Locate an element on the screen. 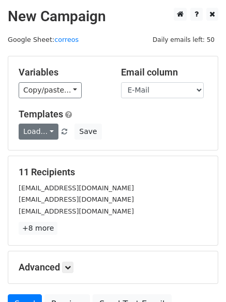  a: Templates is located at coordinates (41, 114).